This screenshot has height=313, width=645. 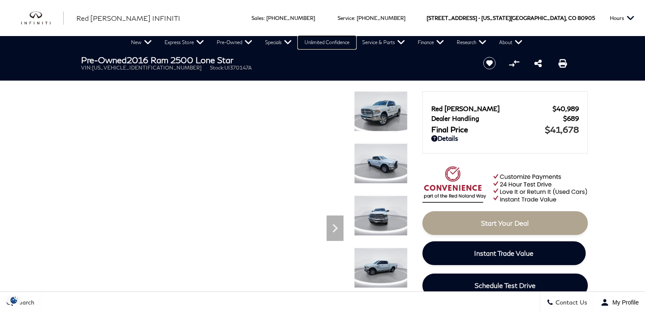 I want to click on span: Final Price, so click(x=488, y=129).